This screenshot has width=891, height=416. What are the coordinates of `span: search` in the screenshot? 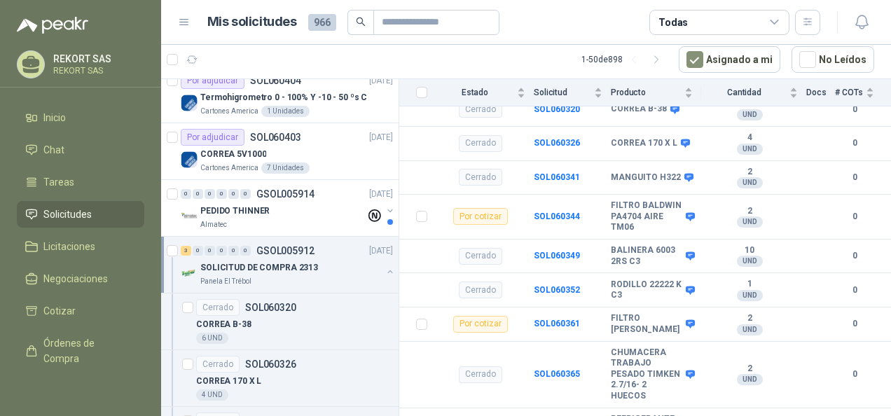 It's located at (361, 22).